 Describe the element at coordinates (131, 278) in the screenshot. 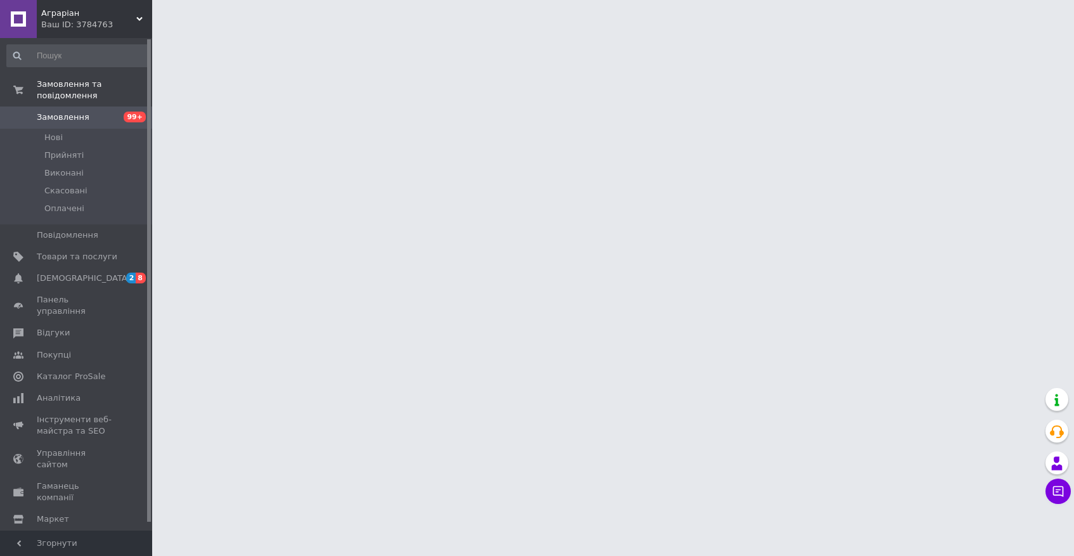

I see `span: 2` at that location.